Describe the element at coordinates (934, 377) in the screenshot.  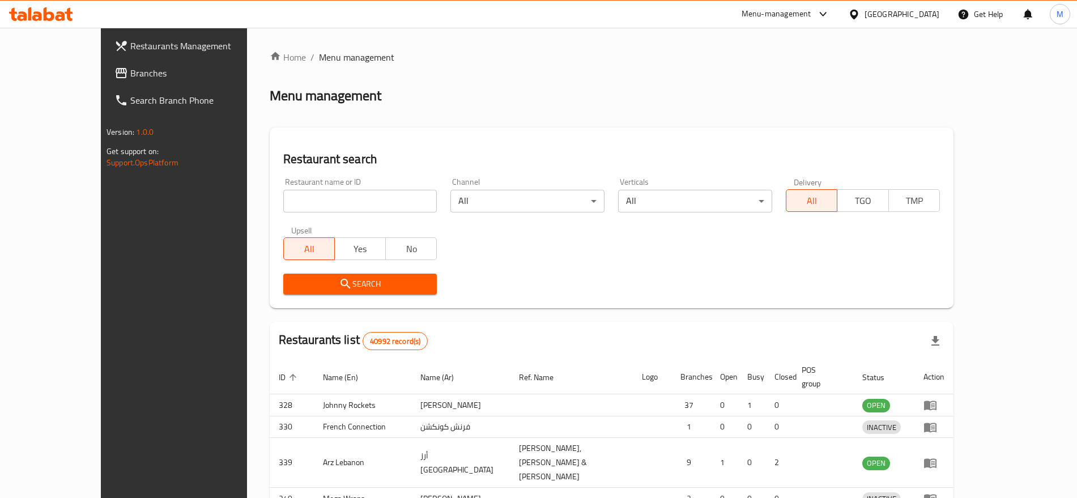
I see `th: Action` at that location.